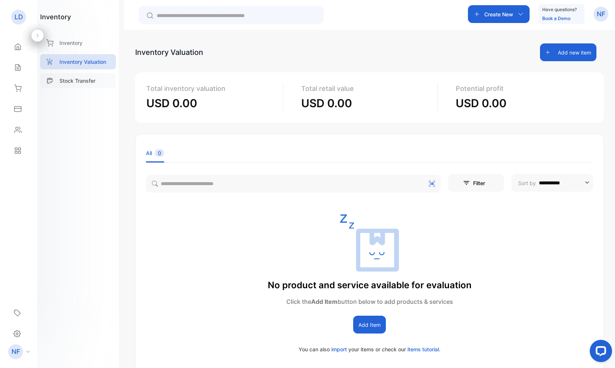 This screenshot has width=615, height=368. I want to click on span: items tutorial., so click(423, 349).